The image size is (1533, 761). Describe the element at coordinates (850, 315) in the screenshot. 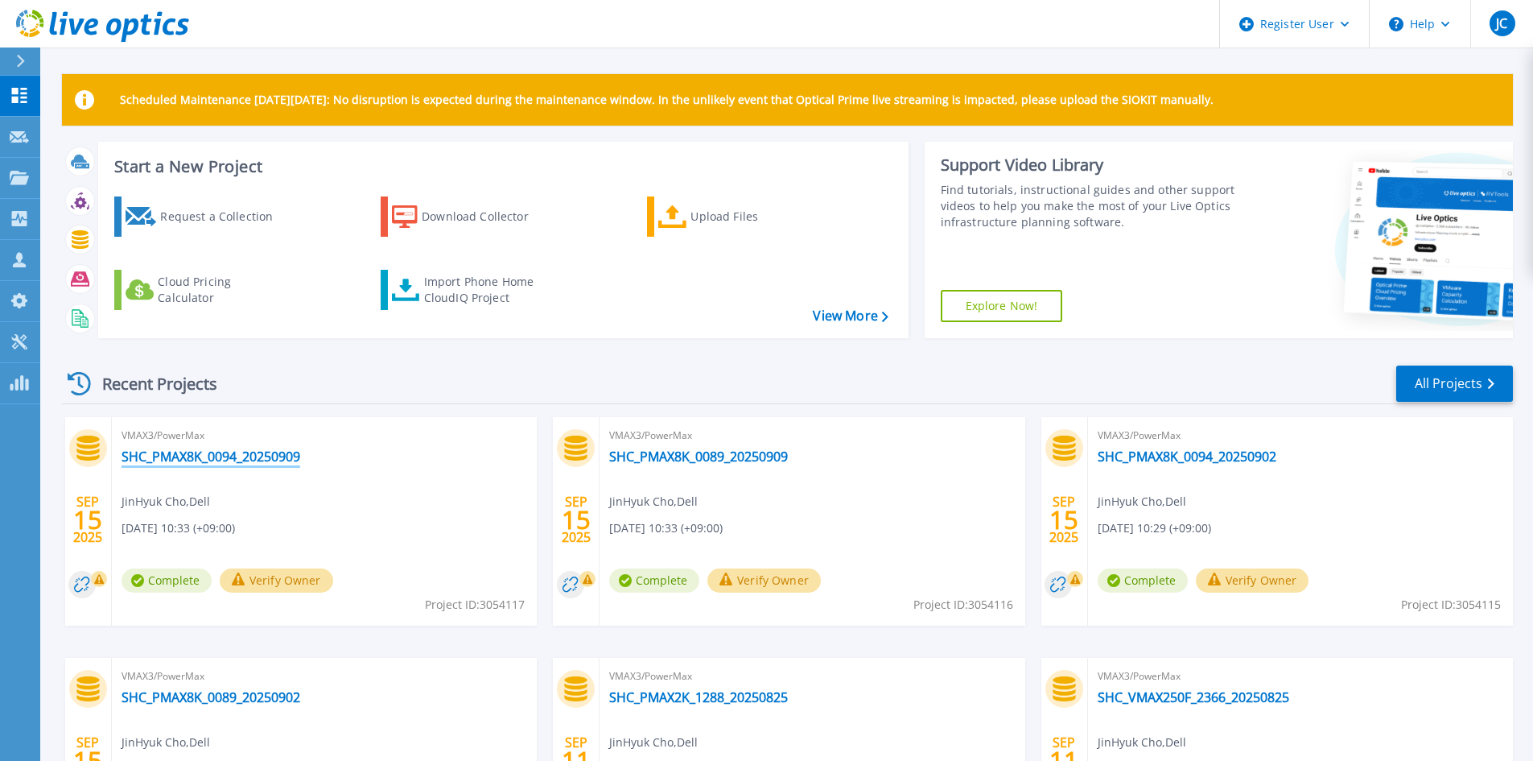

I see `a: View More` at that location.